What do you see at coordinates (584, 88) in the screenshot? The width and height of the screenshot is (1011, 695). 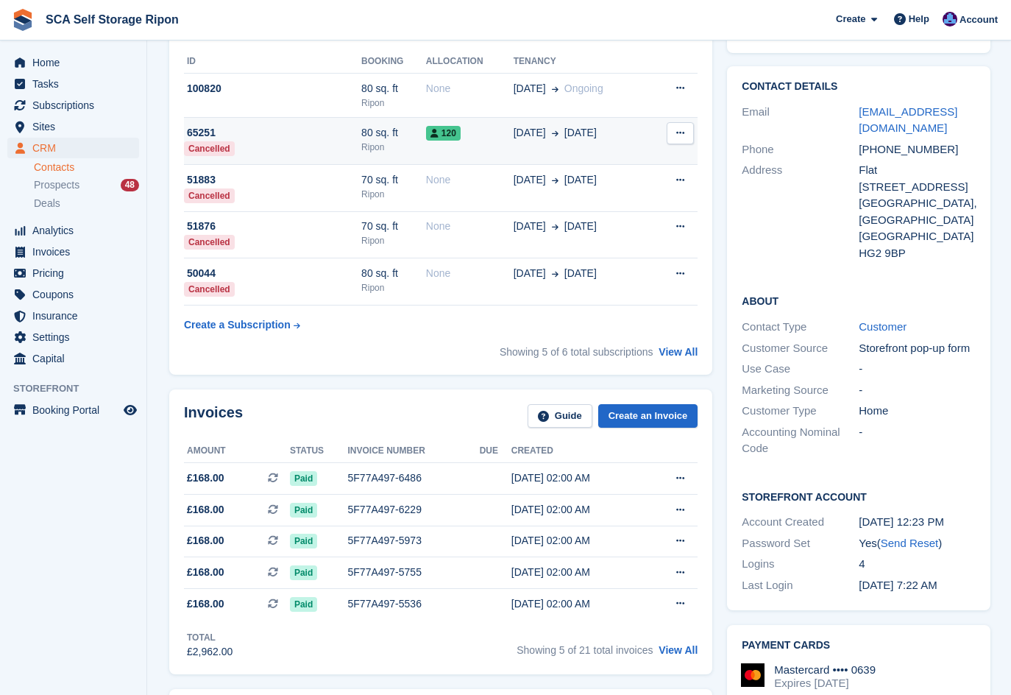 I see `span: Ongoing` at bounding box center [584, 88].